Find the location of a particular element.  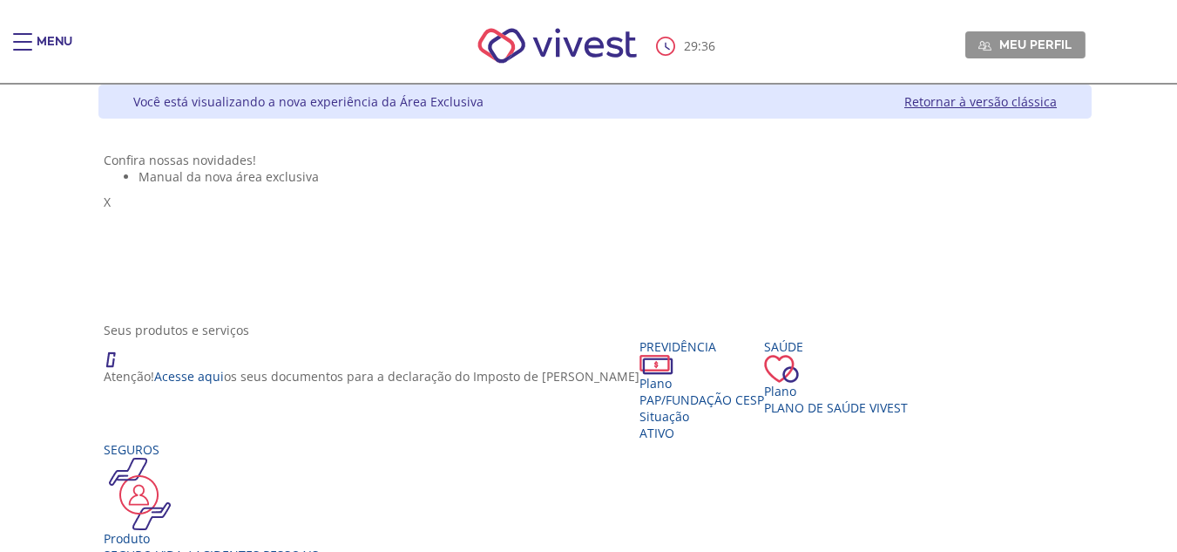

img: Vivest is located at coordinates (557, 45).